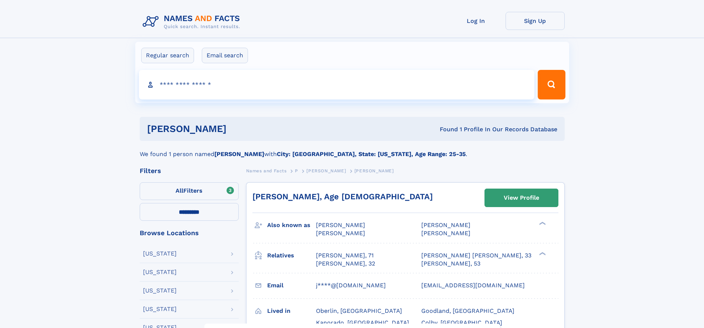 The height and width of the screenshot is (328, 704). What do you see at coordinates (292, 311) in the screenshot?
I see `h3: Lived in` at bounding box center [292, 311].